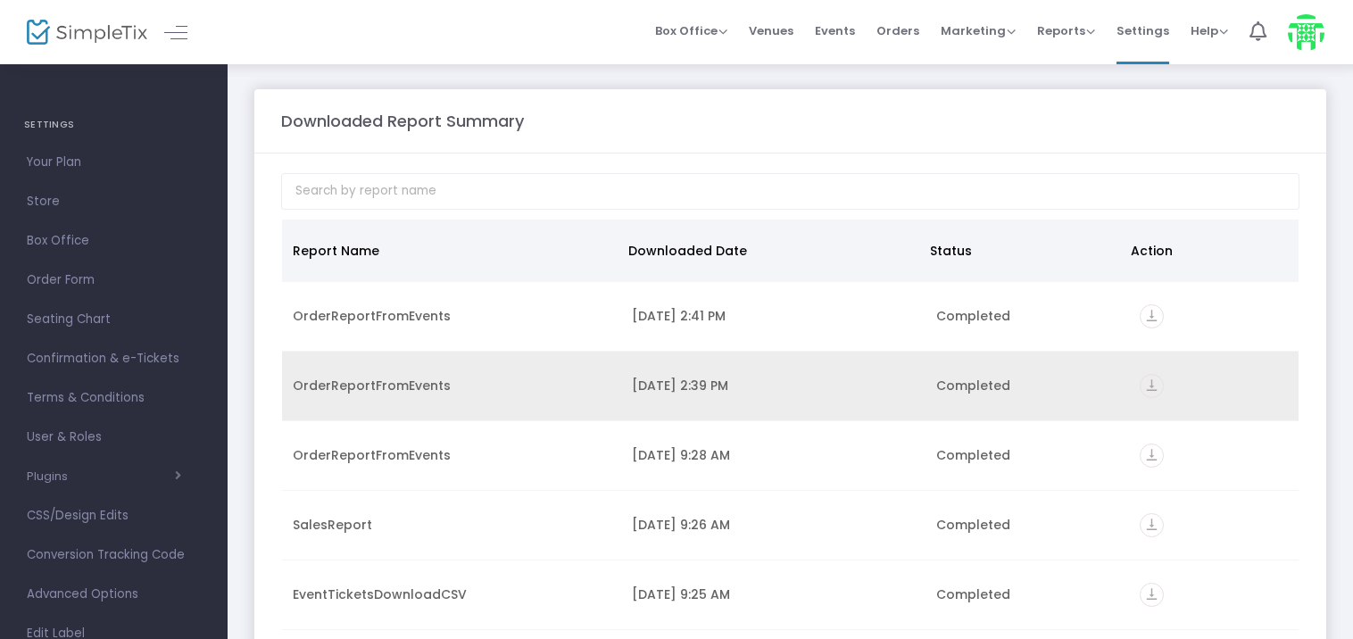 Image resolution: width=1353 pixels, height=639 pixels. I want to click on span: Store, so click(113, 202).